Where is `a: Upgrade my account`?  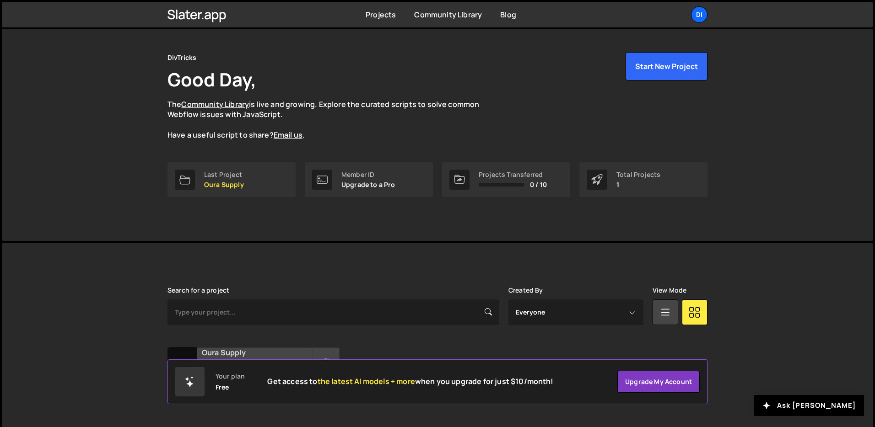 a: Upgrade my account is located at coordinates (659, 382).